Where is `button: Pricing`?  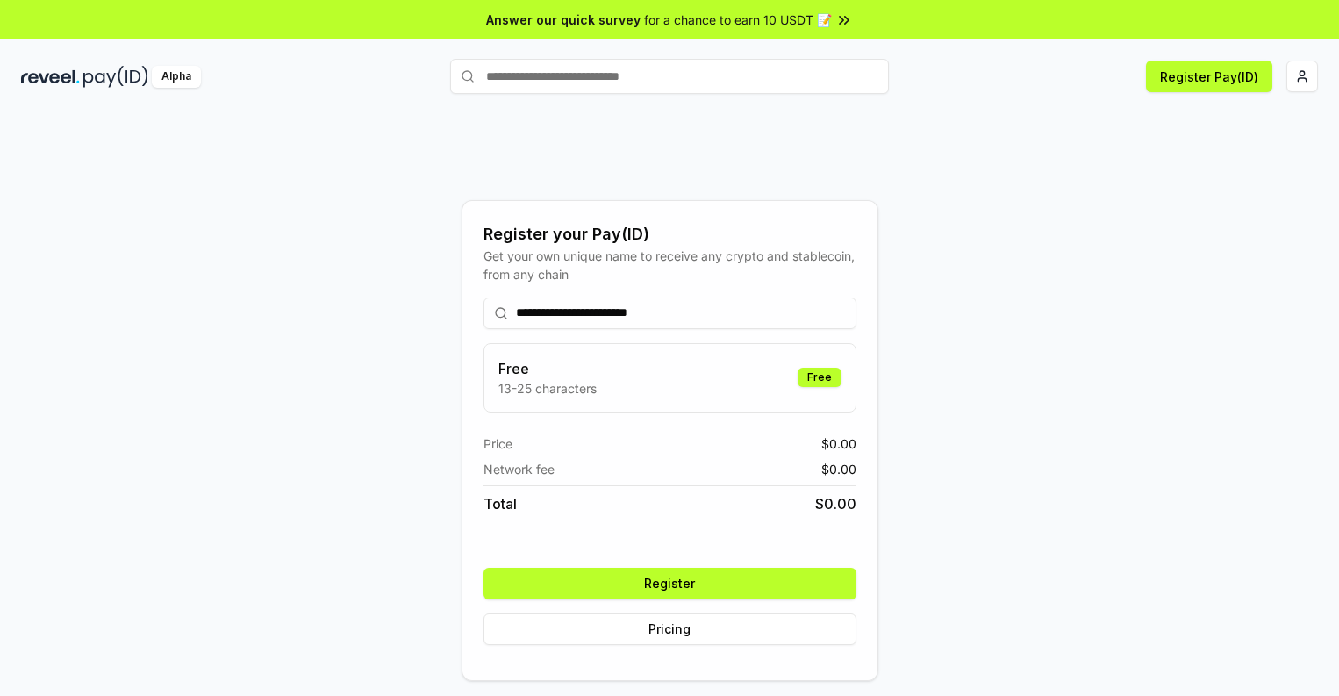 button: Pricing is located at coordinates (669, 629).